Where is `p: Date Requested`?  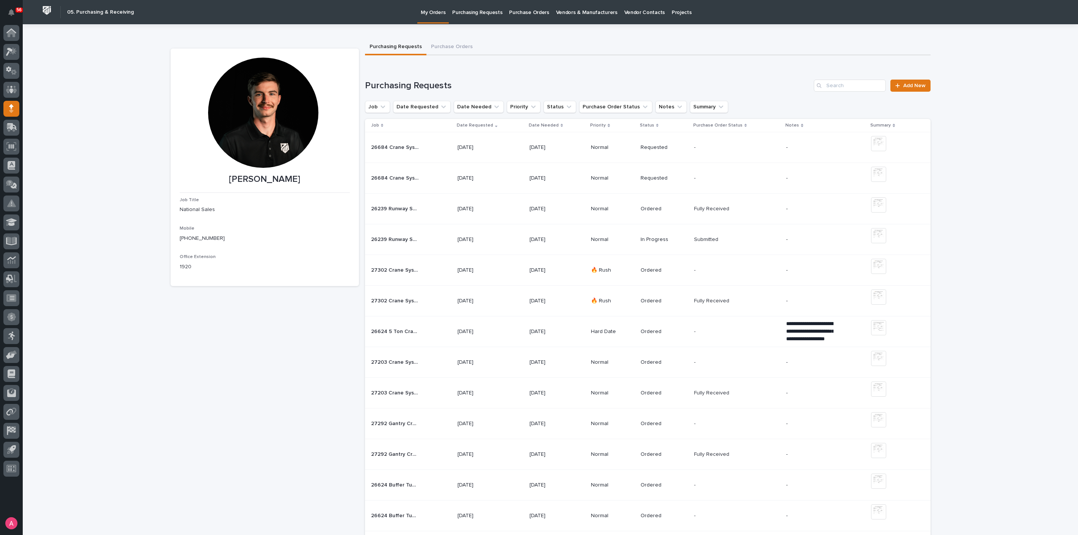
p: Date Requested is located at coordinates (475, 126).